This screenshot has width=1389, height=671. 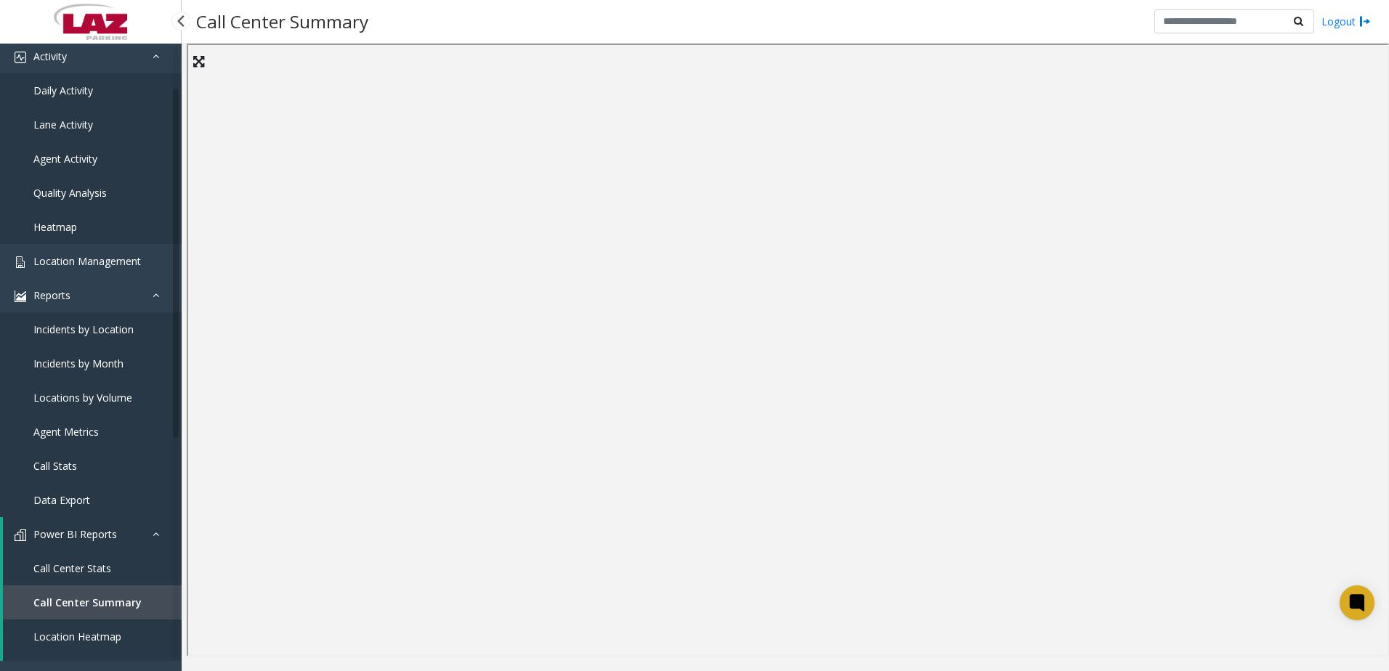 What do you see at coordinates (55, 466) in the screenshot?
I see `span: Call Stats` at bounding box center [55, 466].